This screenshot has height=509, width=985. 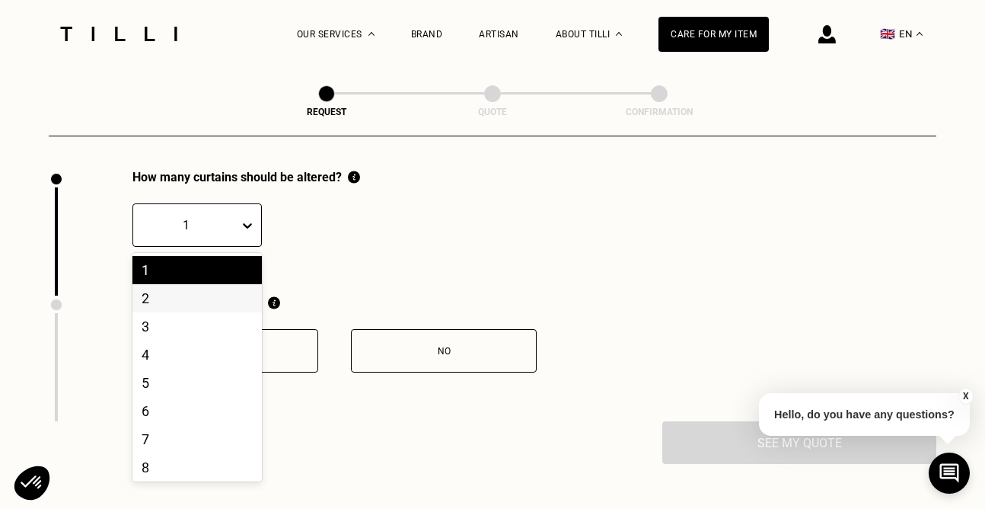 What do you see at coordinates (920, 33) in the screenshot?
I see `img: menu déroulant` at bounding box center [920, 33].